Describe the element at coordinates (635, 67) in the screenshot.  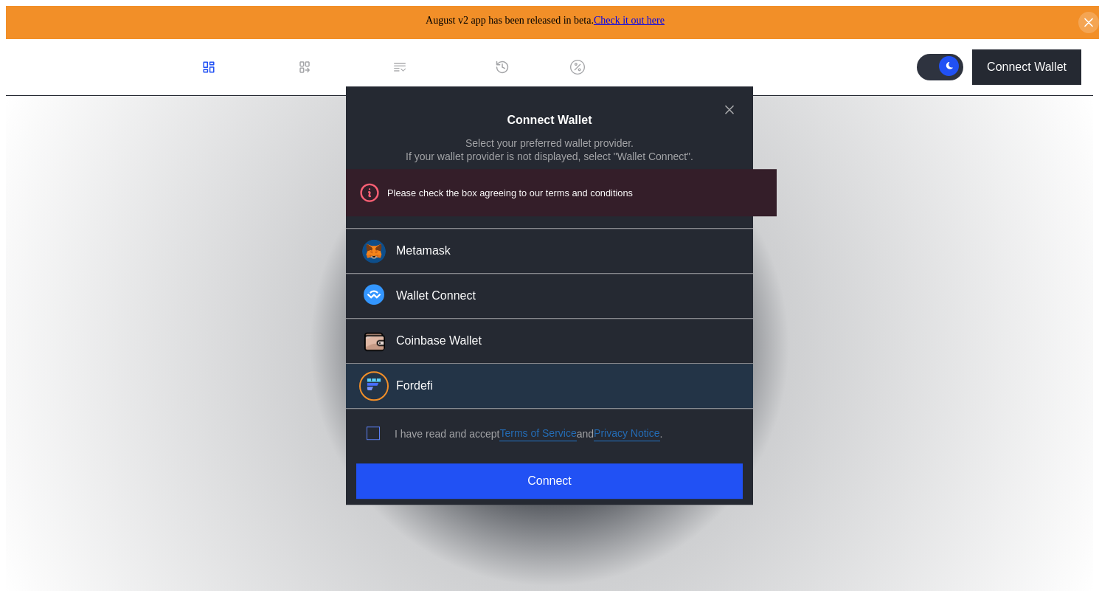
I see `div: Discount Factors` at that location.